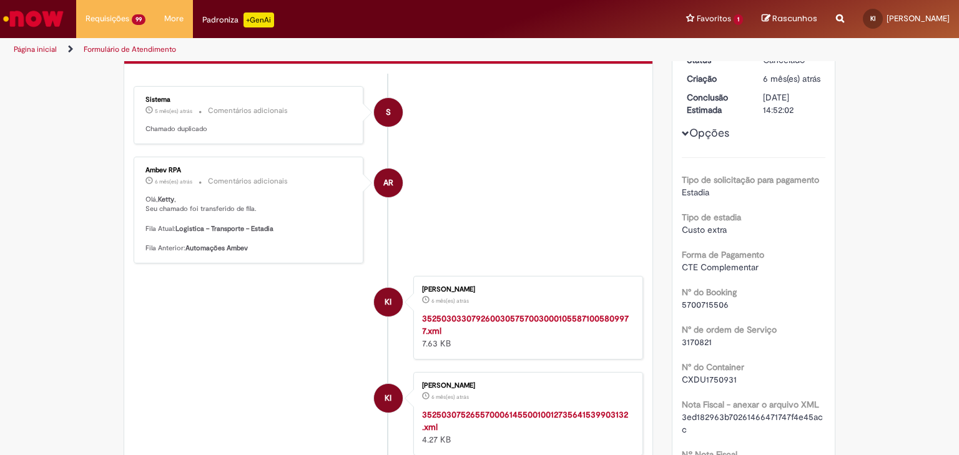 The image size is (959, 455). I want to click on a: 35250303307926003057570030001055871005809977.xml, so click(525, 325).